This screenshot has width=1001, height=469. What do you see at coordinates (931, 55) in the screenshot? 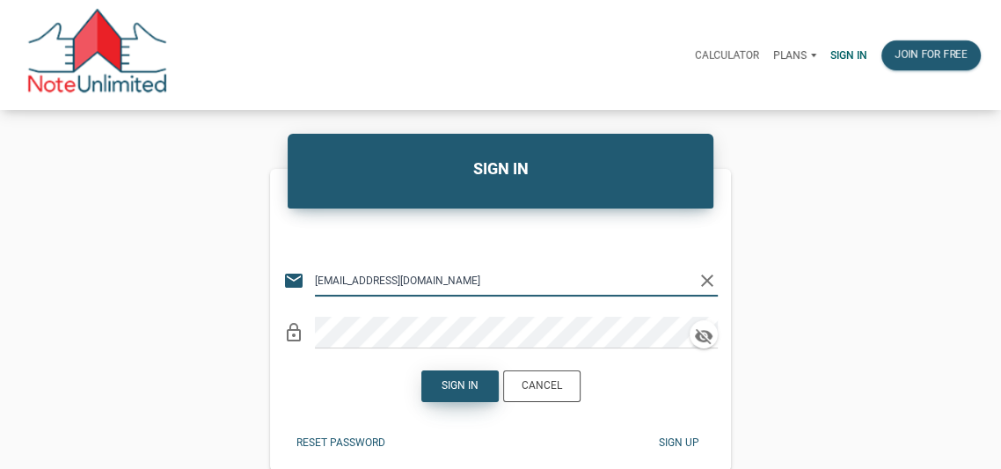
I see `button: Join for free` at bounding box center [931, 55].